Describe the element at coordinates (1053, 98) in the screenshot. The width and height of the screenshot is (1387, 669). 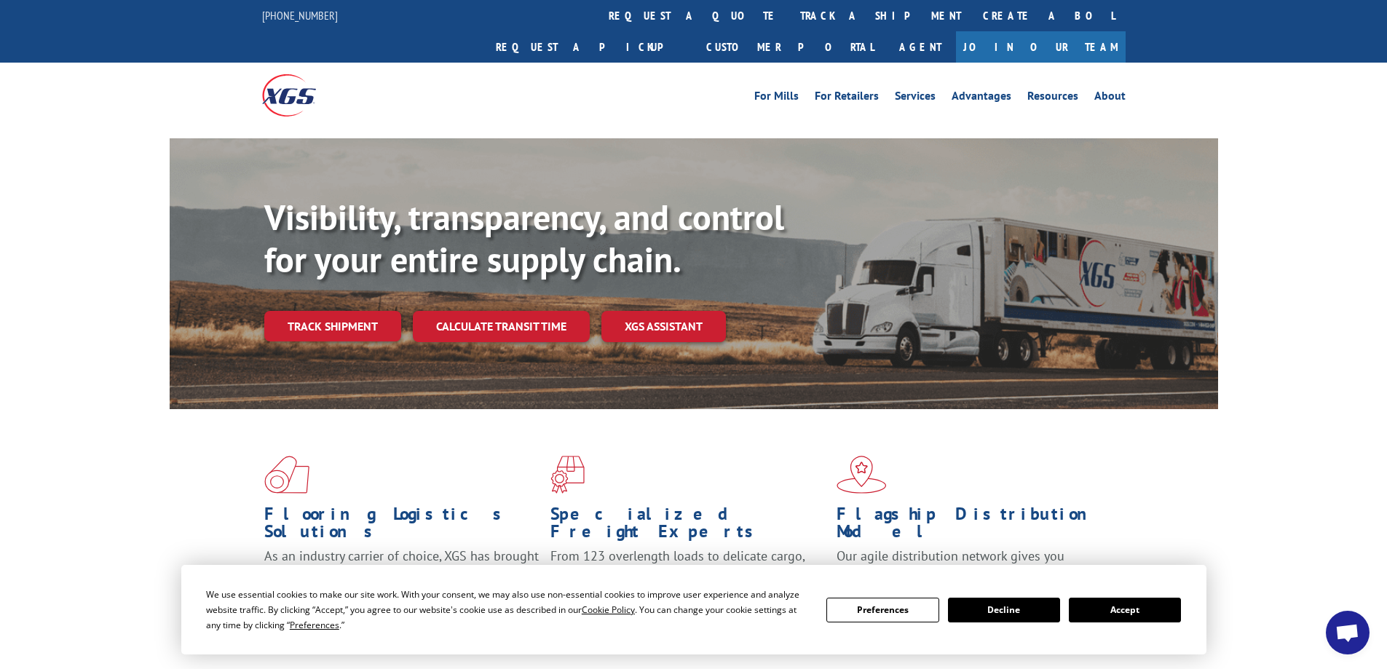
I see `a: Resources` at that location.